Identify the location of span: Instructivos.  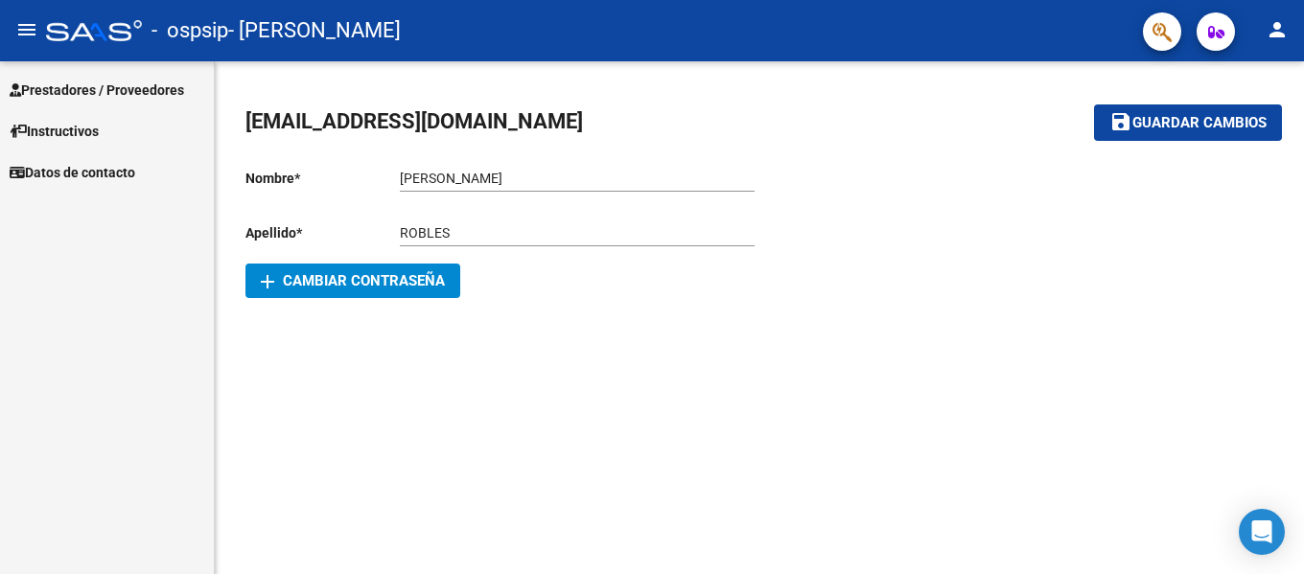
(54, 131).